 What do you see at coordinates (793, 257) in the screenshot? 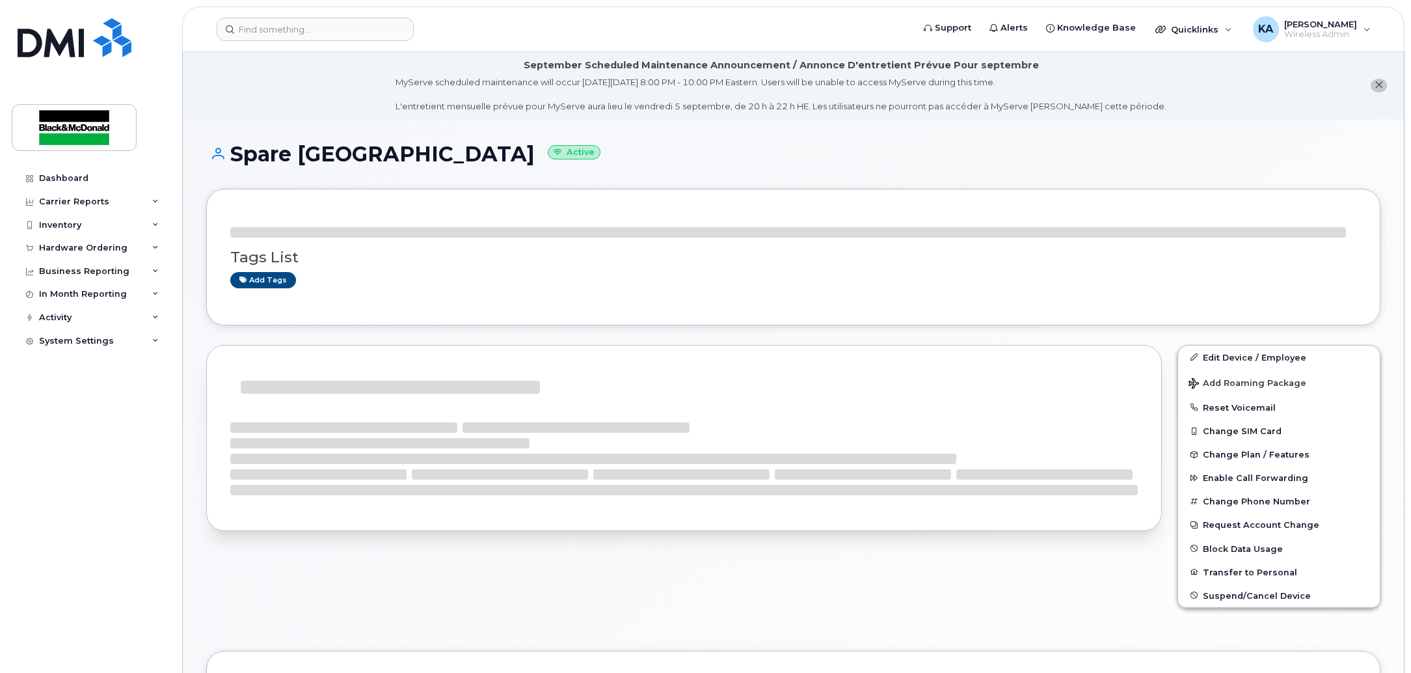
I see `h3: Tags List` at bounding box center [793, 257].